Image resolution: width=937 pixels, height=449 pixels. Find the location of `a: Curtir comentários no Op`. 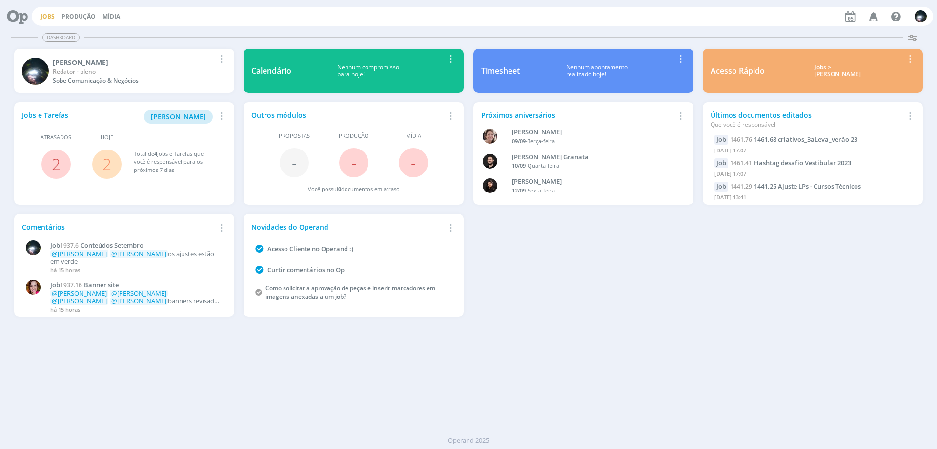

a: Curtir comentários no Op is located at coordinates (306, 269).